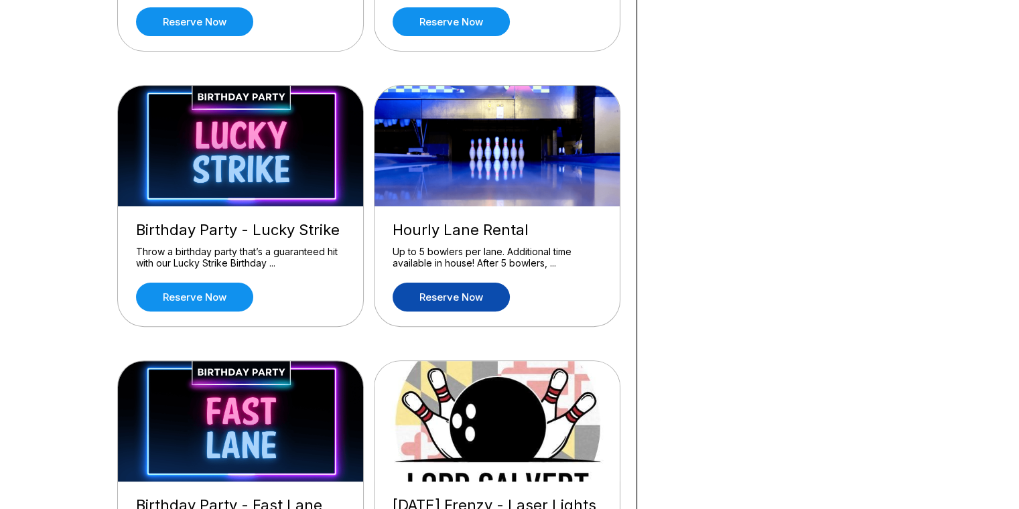 This screenshot has height=509, width=1019. What do you see at coordinates (240, 230) in the screenshot?
I see `div: Birthday Party - Lucky Strike` at bounding box center [240, 230].